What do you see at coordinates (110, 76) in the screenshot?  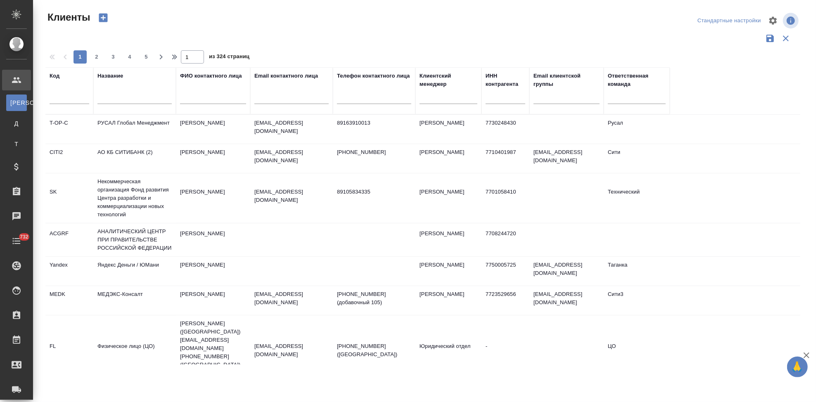 I see `div: Название` at bounding box center [110, 76].